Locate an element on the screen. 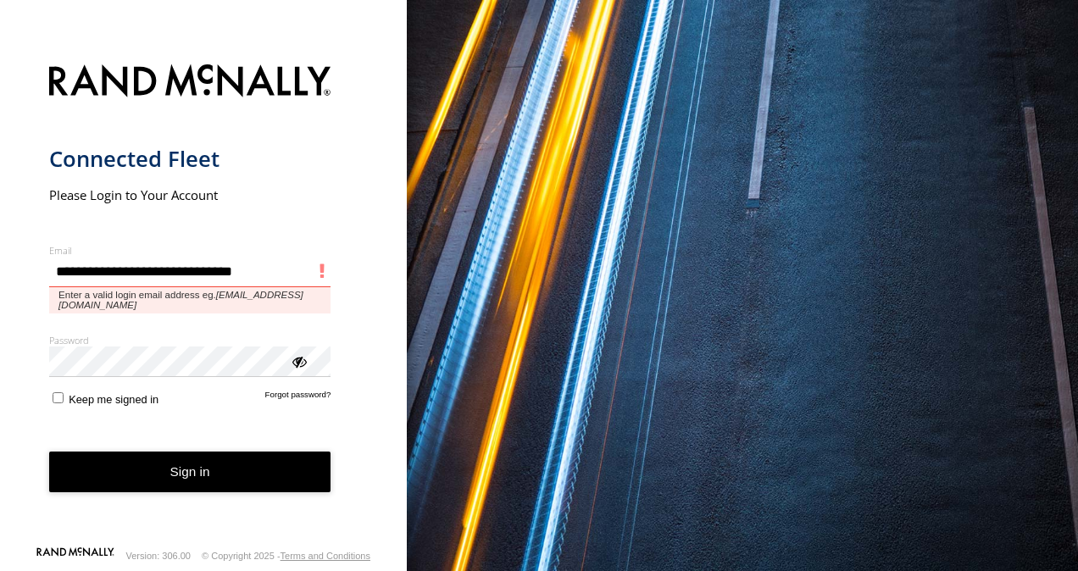  form: main is located at coordinates (203, 300).